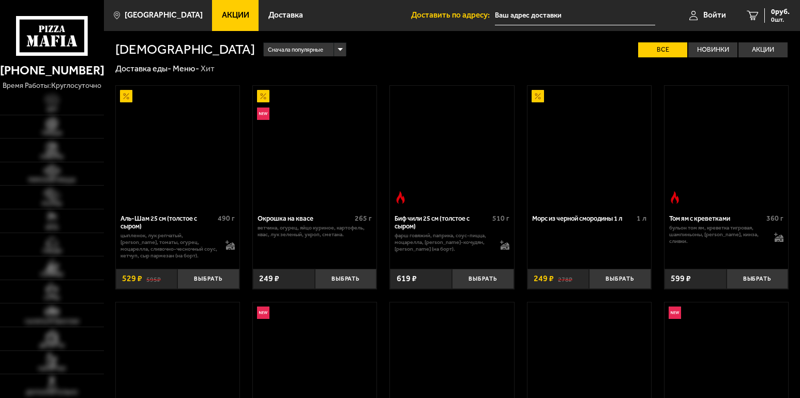  What do you see at coordinates (406, 279) in the screenshot?
I see `span: 619 ₽` at bounding box center [406, 279].